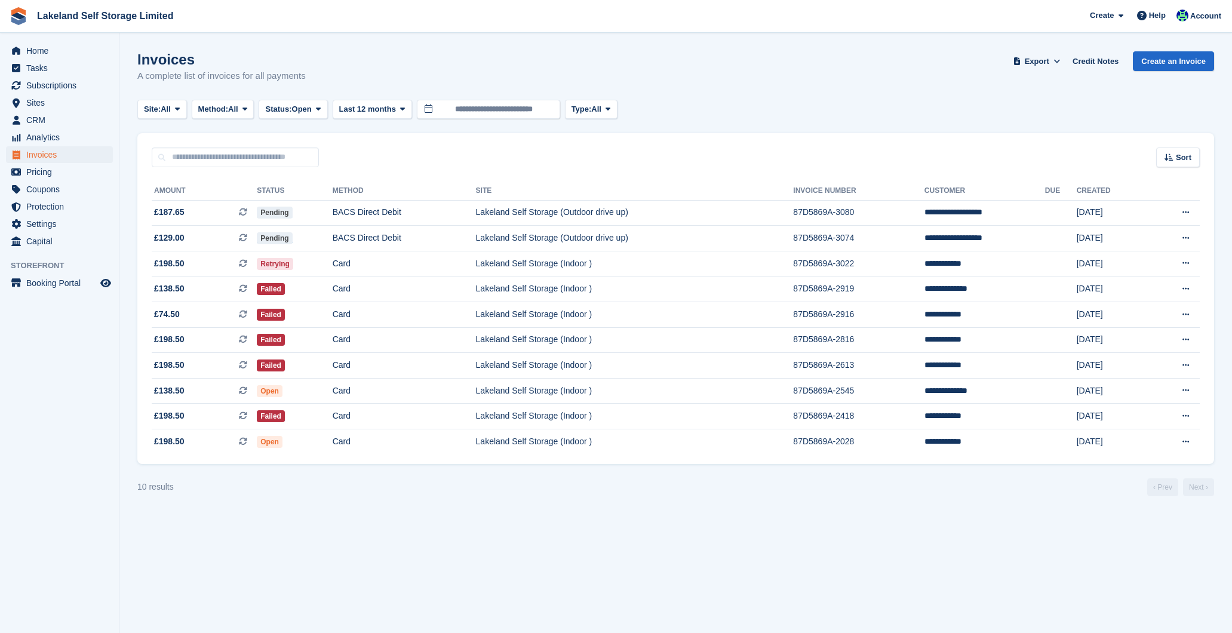 This screenshot has height=633, width=1232. I want to click on span: Storefront, so click(64, 266).